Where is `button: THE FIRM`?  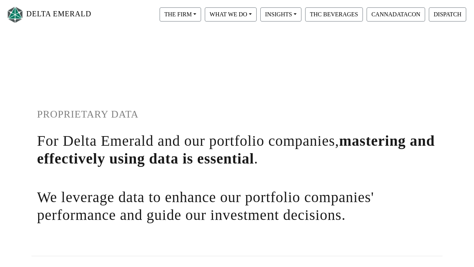
button: THE FIRM is located at coordinates (180, 14).